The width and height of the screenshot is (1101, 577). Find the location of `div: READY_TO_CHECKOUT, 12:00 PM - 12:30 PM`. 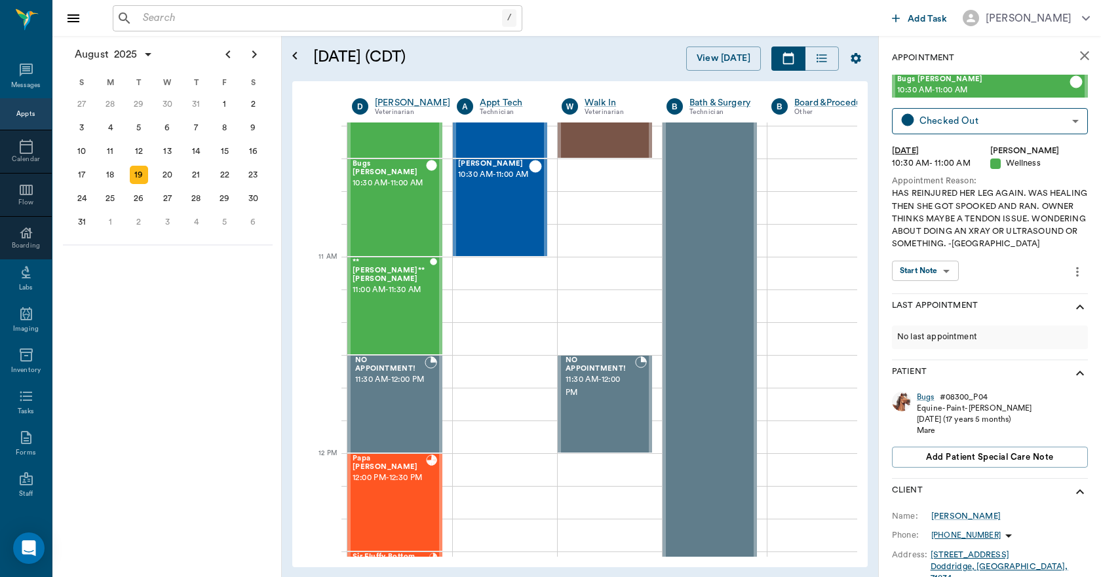

div: READY_TO_CHECKOUT, 12:00 PM - 12:30 PM is located at coordinates (394, 503).